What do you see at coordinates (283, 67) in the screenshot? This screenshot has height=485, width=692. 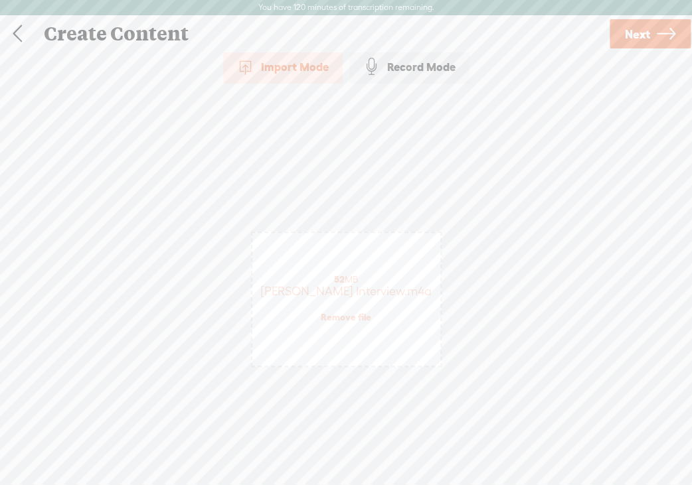 I see `div: Import Mode` at bounding box center [283, 67].